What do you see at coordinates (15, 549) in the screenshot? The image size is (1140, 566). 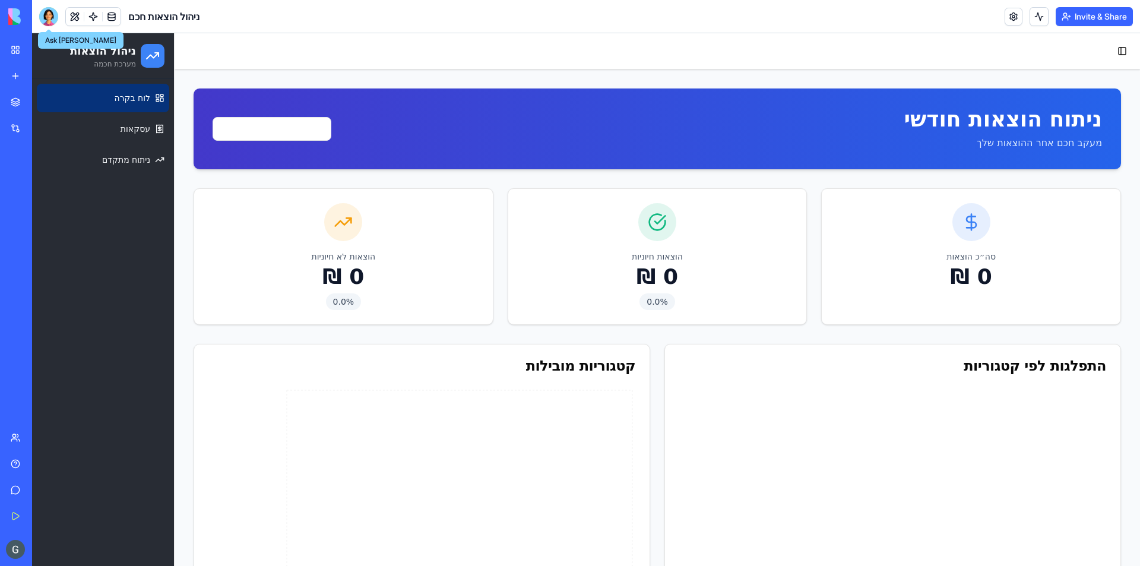 I see `img: ACg8ocJh8S8KHPE7H5A_ovVCZxxrP21whCCW4hlpnAkGUnwonr4SGg=s96-c` at bounding box center [15, 549].